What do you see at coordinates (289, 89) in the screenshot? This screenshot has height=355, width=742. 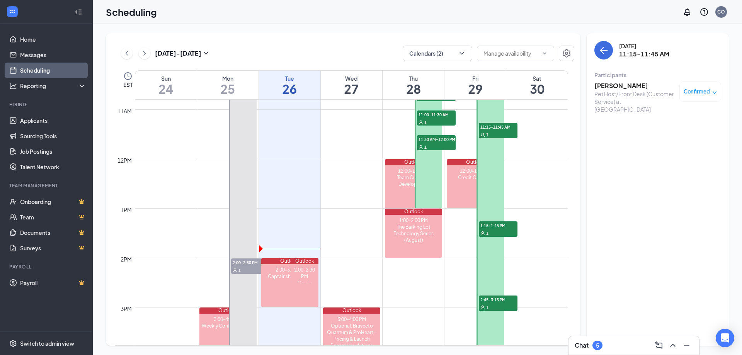 I see `h1: 26` at bounding box center [289, 89].